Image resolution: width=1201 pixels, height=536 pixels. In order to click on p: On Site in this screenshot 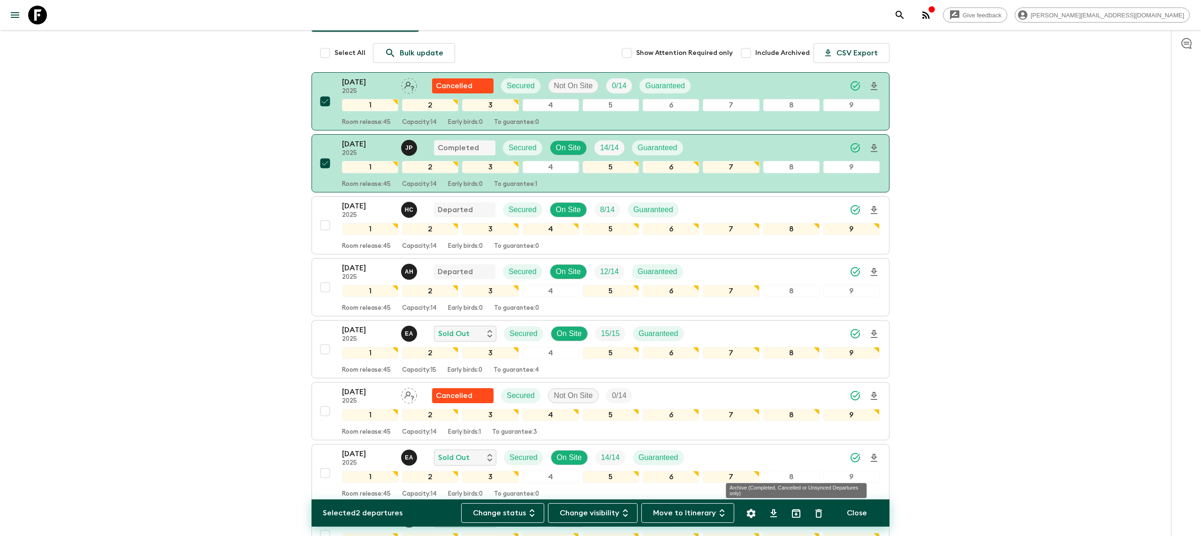, I will do `click(569, 457)`.